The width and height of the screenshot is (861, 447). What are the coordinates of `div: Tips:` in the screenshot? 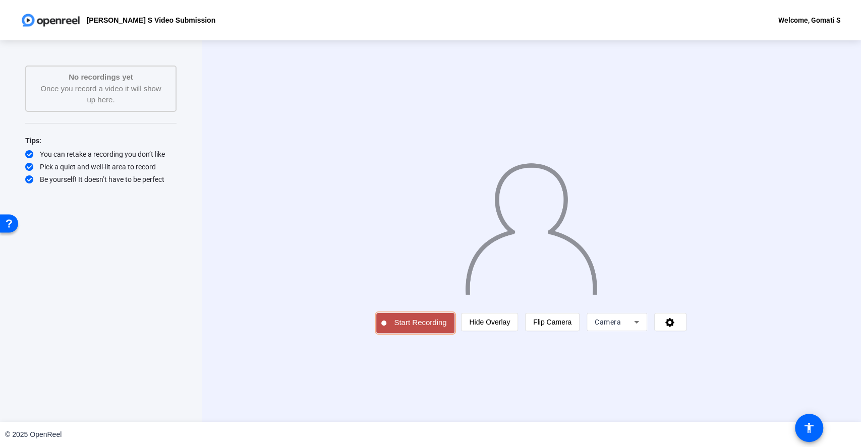 It's located at (101, 141).